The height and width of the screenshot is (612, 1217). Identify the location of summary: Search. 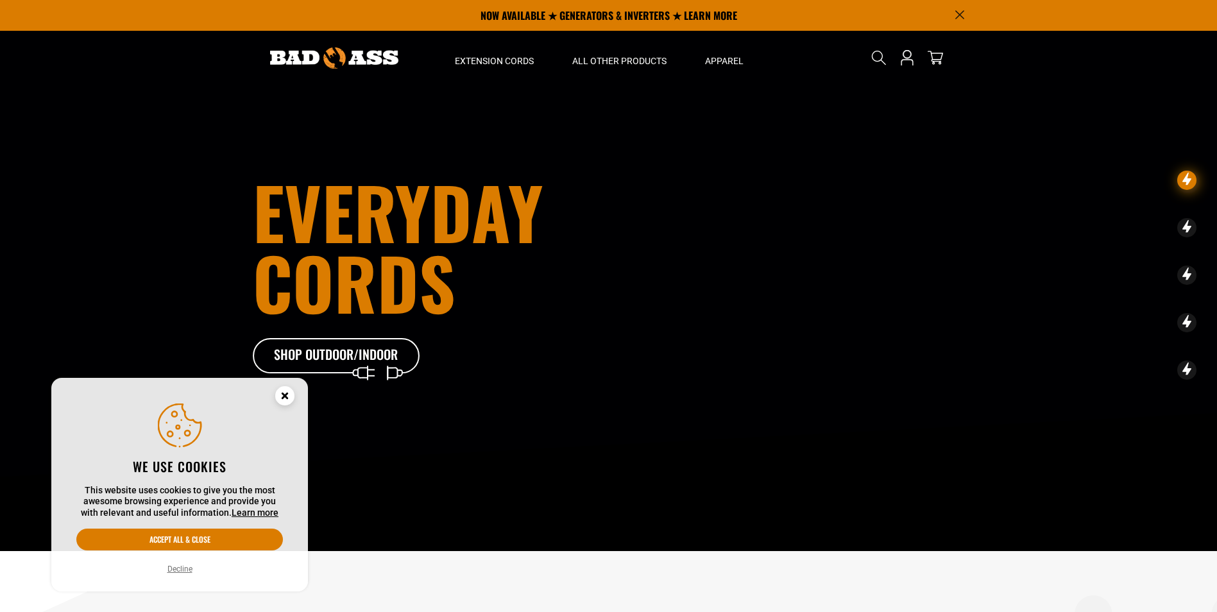
(879, 58).